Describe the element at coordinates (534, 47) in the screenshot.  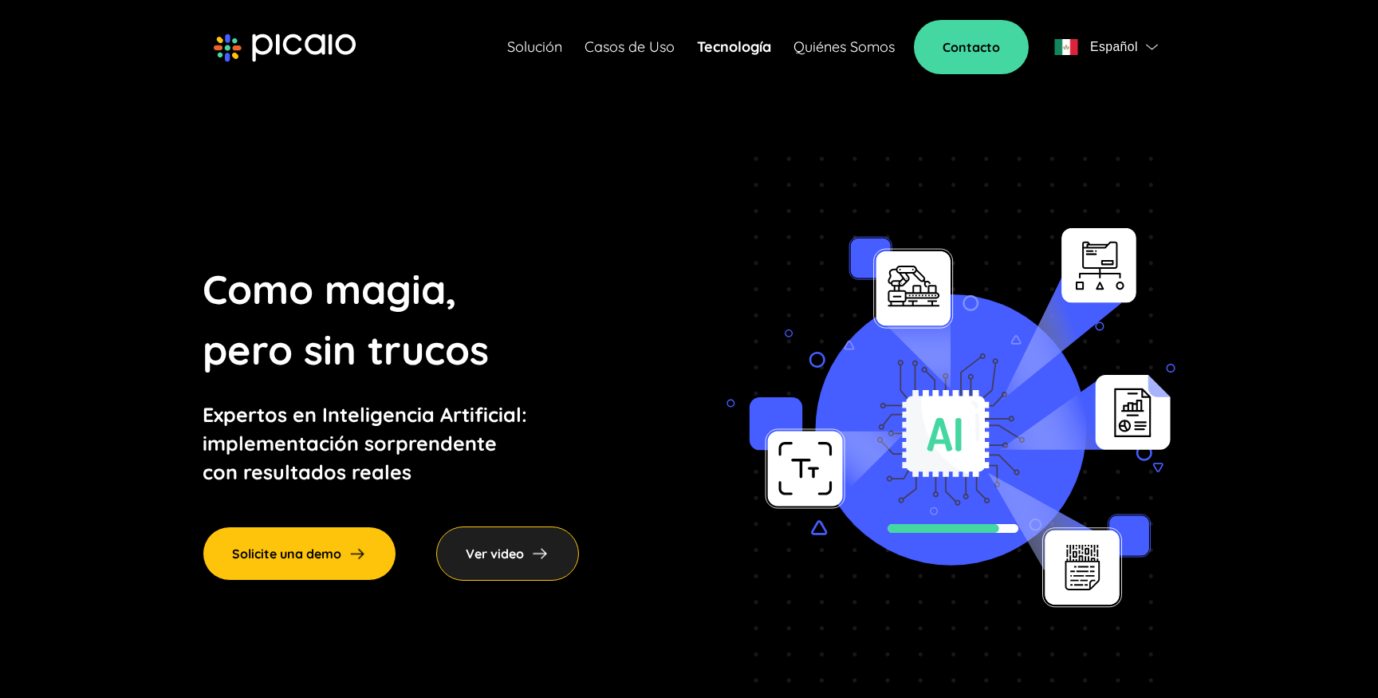
I see `a: Solución` at that location.